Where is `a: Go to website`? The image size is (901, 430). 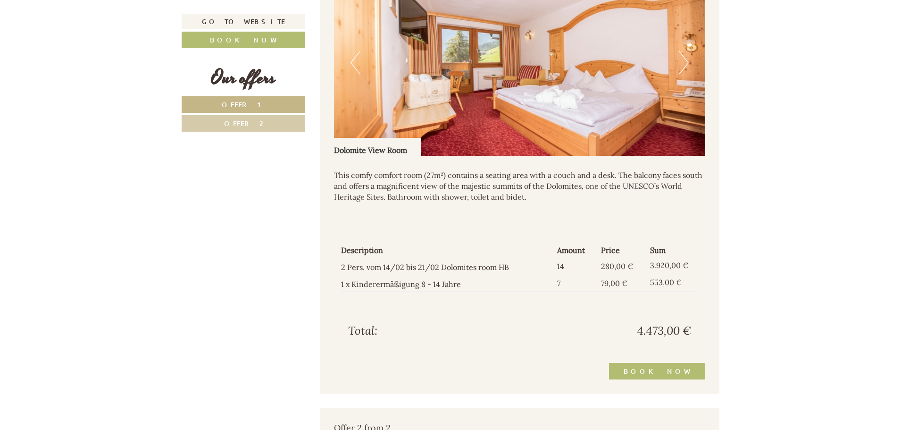 a: Go to website is located at coordinates (243, 22).